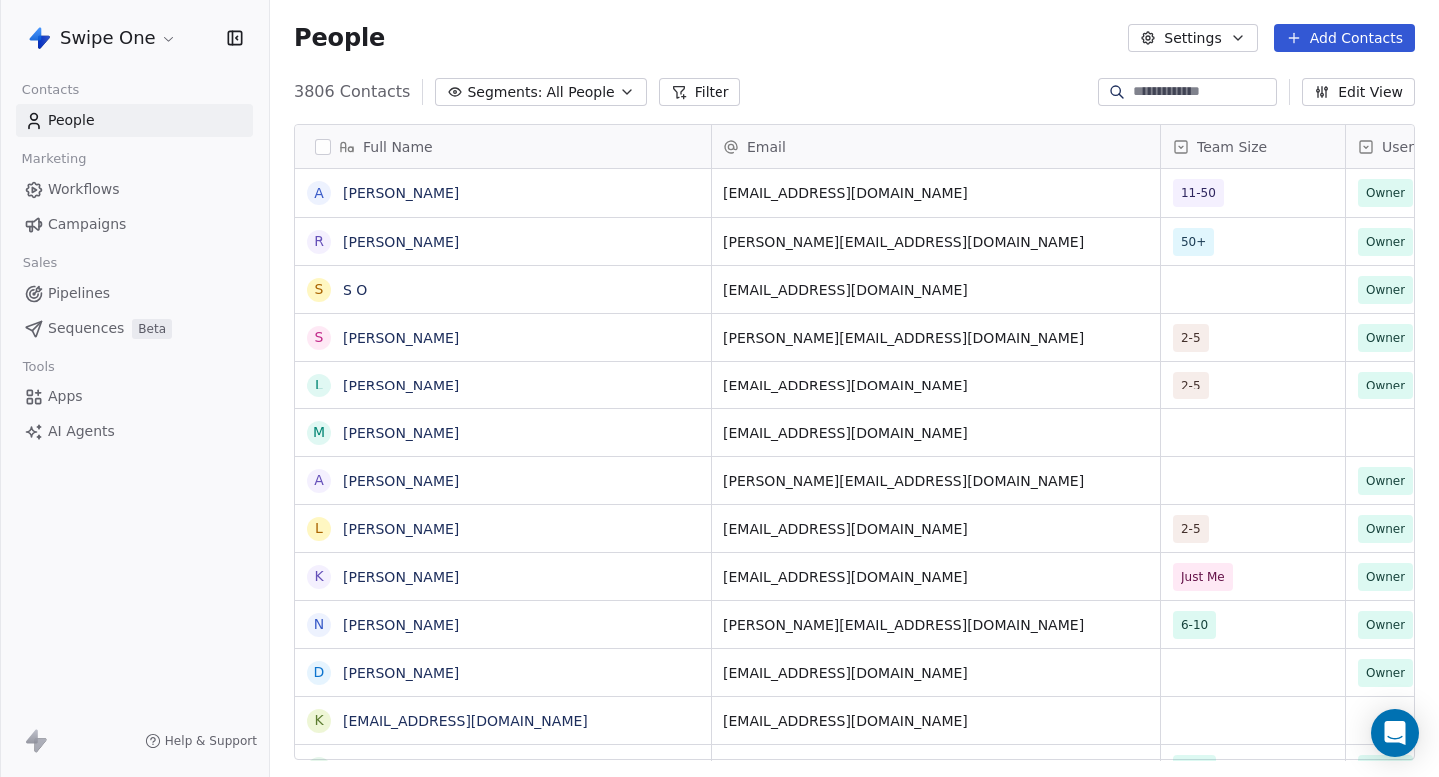 The height and width of the screenshot is (777, 1439). I want to click on a: Workflows, so click(134, 189).